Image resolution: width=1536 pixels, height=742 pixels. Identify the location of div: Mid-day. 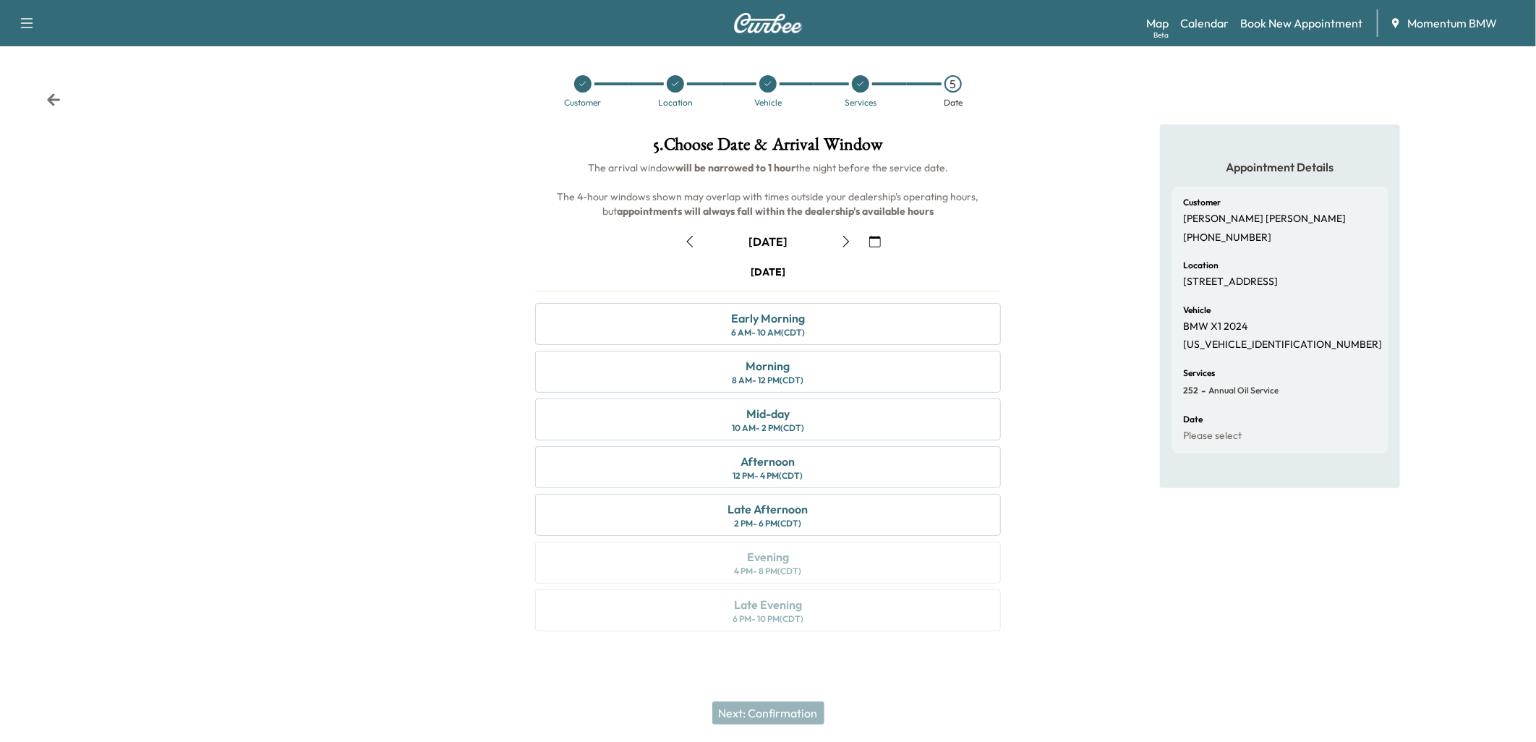
(768, 414).